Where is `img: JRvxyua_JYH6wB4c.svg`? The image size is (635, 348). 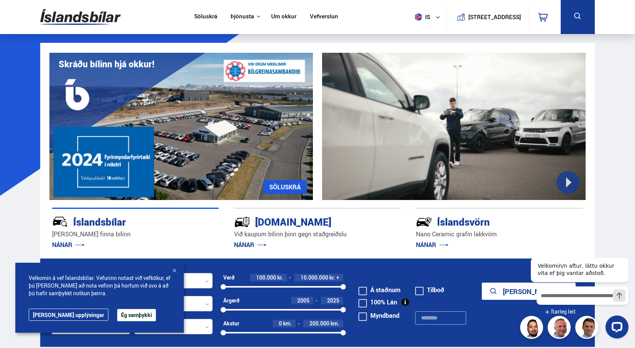 img: JRvxyua_JYH6wB4c.svg is located at coordinates (60, 222).